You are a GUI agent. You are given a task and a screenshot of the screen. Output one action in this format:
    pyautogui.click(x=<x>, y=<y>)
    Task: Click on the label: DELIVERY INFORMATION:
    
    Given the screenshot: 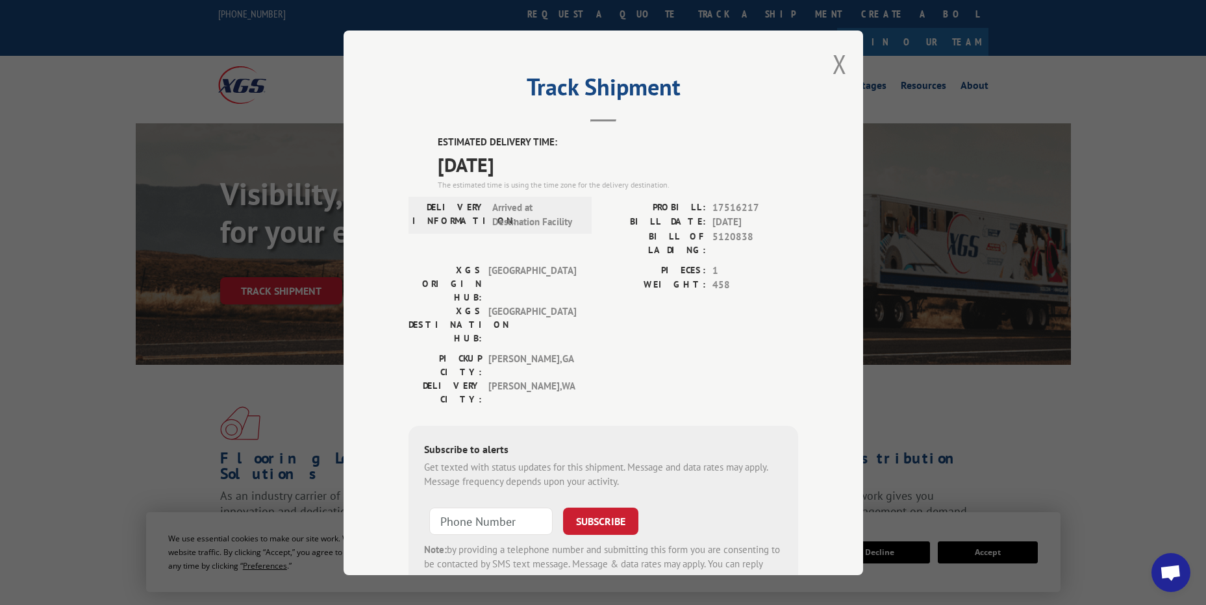 What is the action you would take?
    pyautogui.click(x=449, y=214)
    